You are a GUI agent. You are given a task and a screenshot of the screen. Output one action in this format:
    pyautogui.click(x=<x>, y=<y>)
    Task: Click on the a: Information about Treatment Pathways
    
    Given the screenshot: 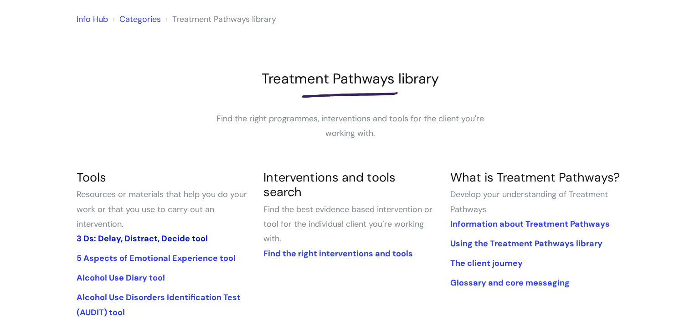 What is the action you would take?
    pyautogui.click(x=530, y=224)
    